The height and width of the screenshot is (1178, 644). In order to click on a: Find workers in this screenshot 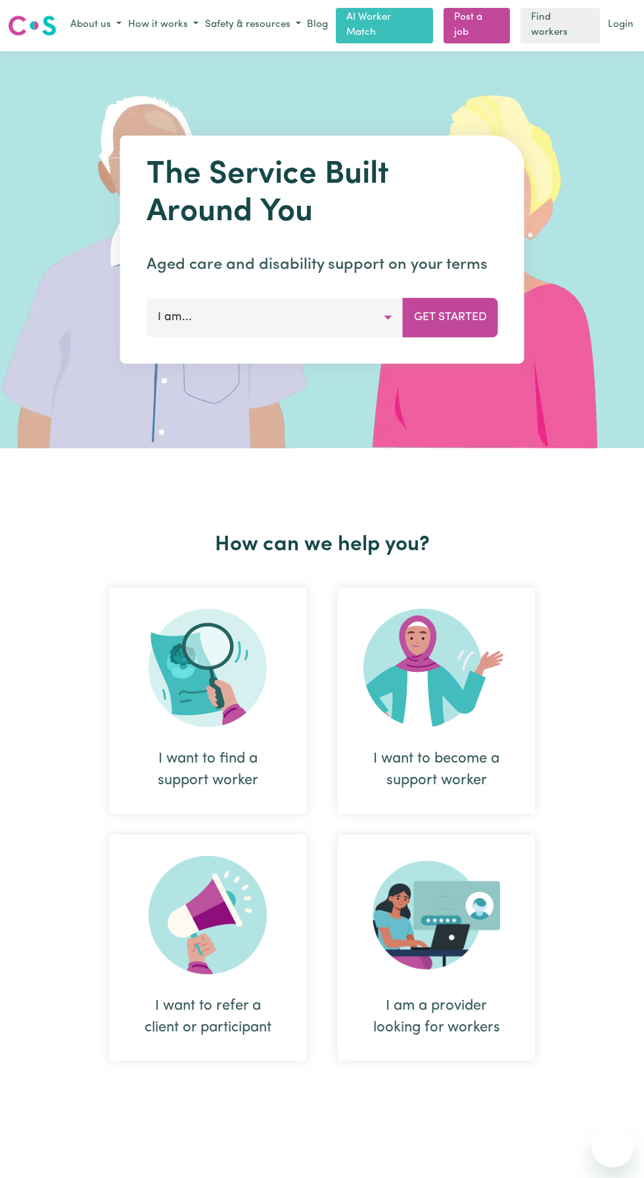, I will do `click(560, 26)`.